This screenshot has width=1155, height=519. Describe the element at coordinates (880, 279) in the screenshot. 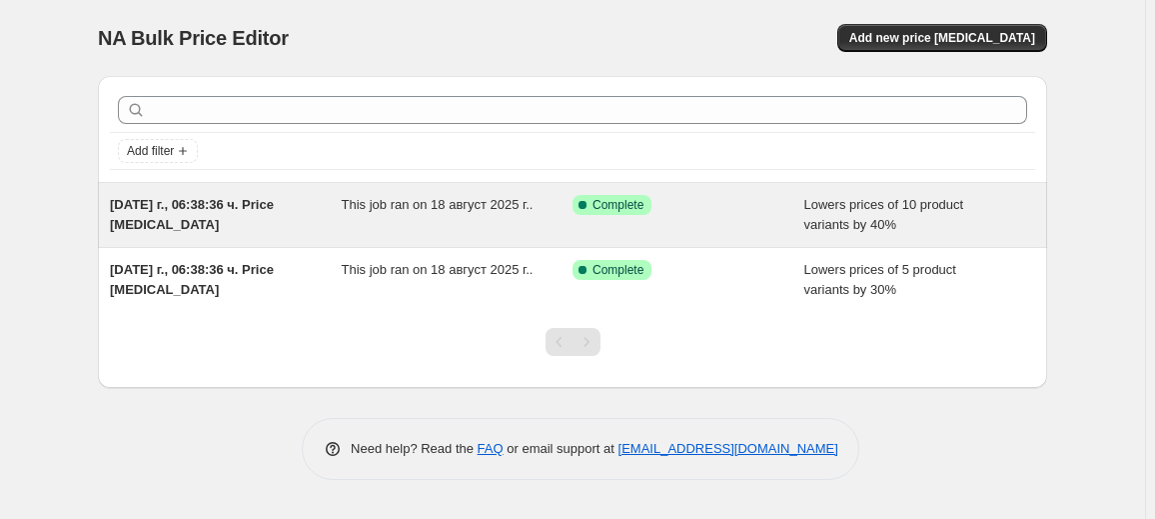

I see `span: Lowers prices of 5 product variants by 30%` at that location.